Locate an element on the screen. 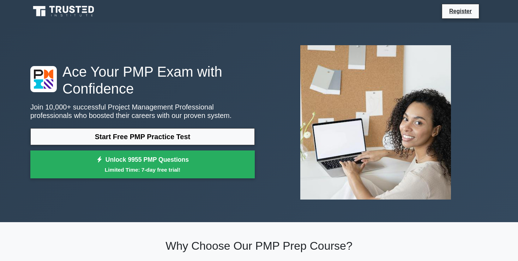 The height and width of the screenshot is (261, 518). a: Start Free PMP Practice Test is located at coordinates (142, 136).